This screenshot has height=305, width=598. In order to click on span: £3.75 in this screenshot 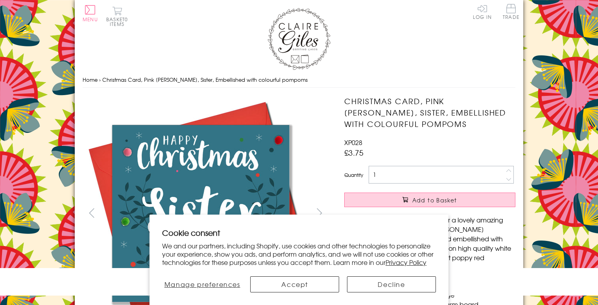, I will do `click(354, 153)`.